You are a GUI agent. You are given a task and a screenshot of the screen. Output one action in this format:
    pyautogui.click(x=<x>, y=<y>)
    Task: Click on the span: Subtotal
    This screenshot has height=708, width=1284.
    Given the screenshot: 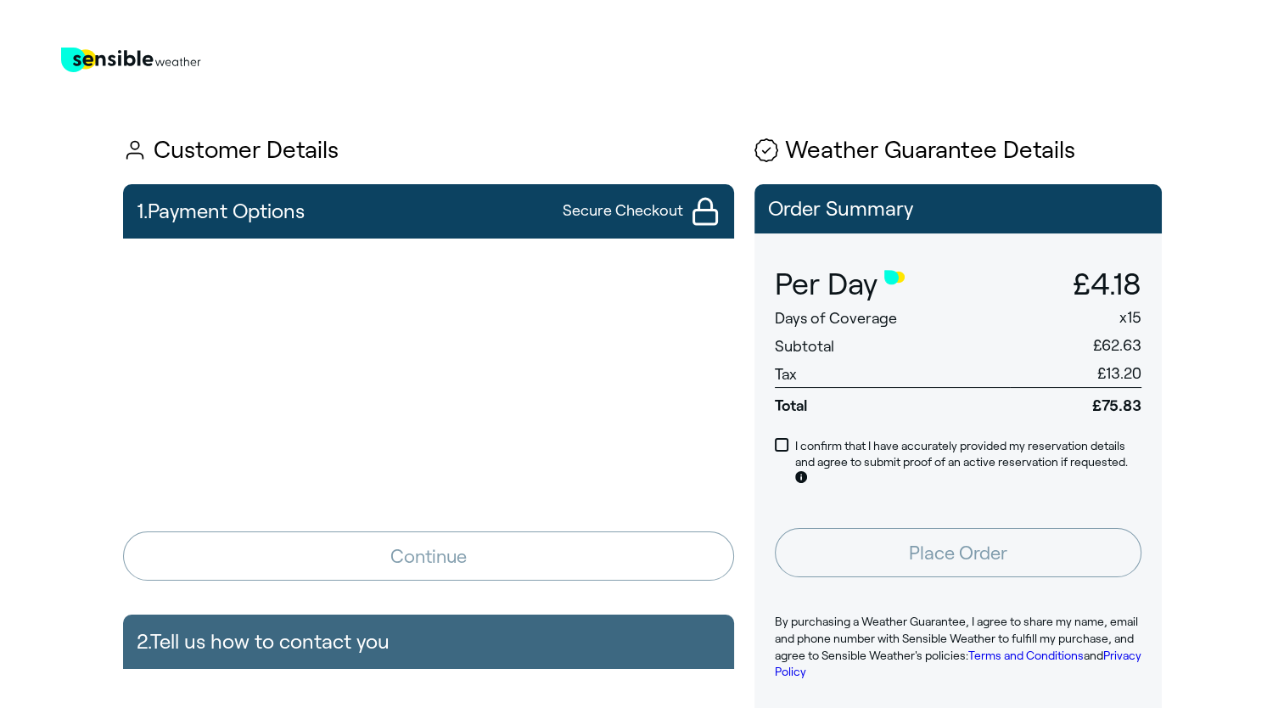 What is the action you would take?
    pyautogui.click(x=805, y=346)
    